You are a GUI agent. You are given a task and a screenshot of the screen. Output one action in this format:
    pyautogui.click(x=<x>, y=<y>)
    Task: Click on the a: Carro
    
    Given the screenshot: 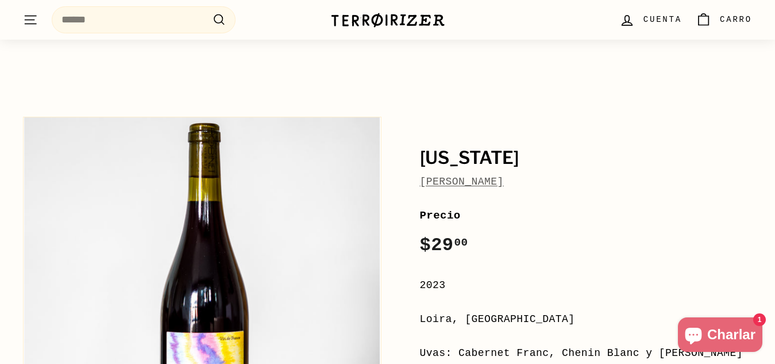 What is the action you would take?
    pyautogui.click(x=724, y=20)
    